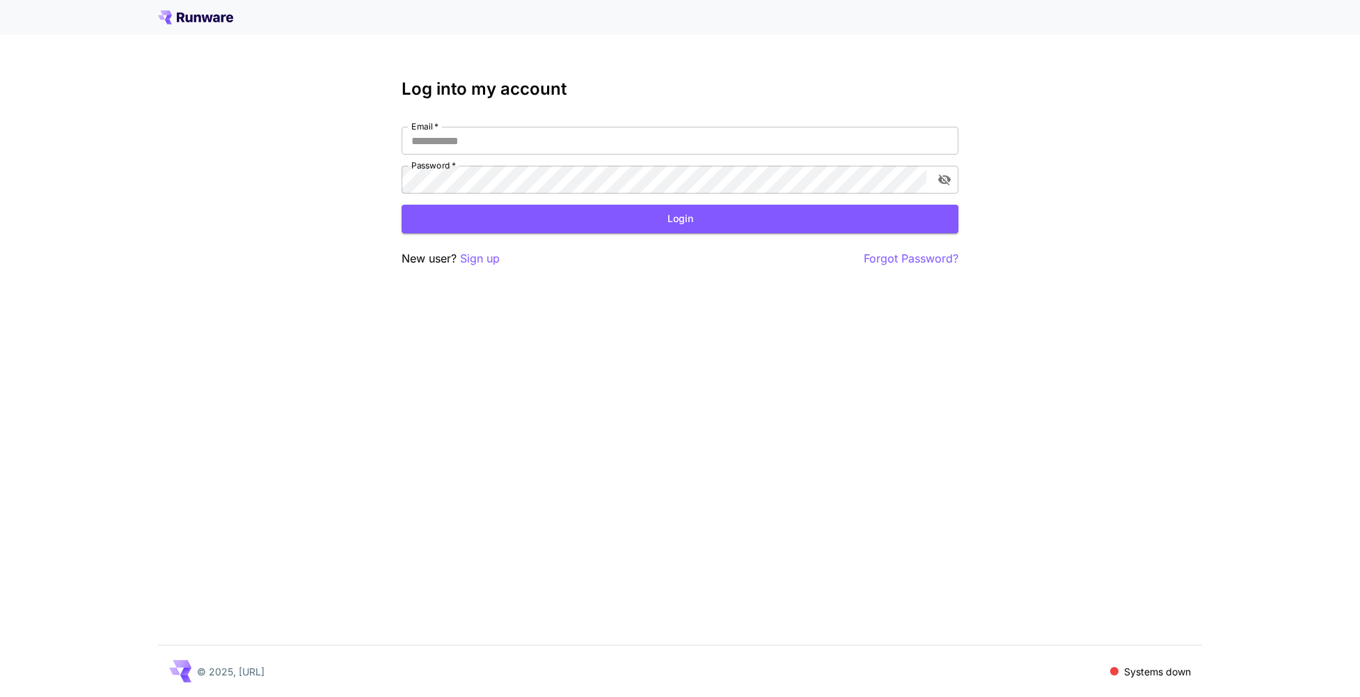 The image size is (1360, 697). What do you see at coordinates (911, 258) in the screenshot?
I see `button: Forgot Password?` at bounding box center [911, 258].